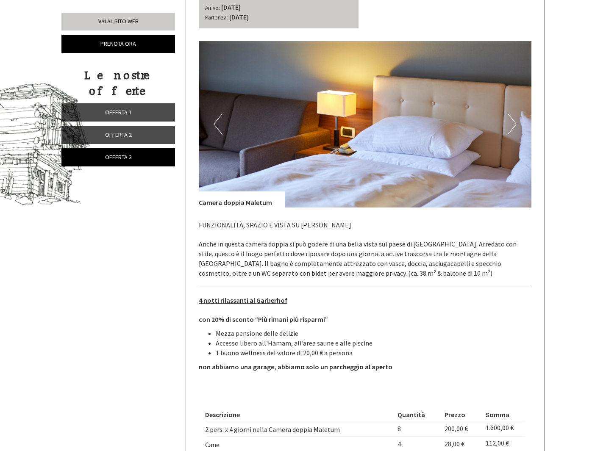  Describe the element at coordinates (417, 415) in the screenshot. I see `th: Quantità` at that location.